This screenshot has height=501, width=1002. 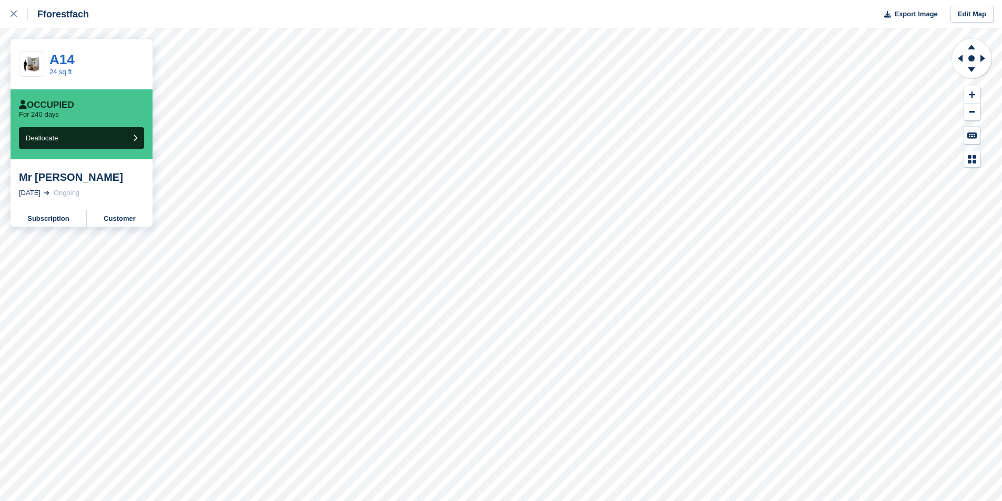 I want to click on a: A14, so click(x=62, y=59).